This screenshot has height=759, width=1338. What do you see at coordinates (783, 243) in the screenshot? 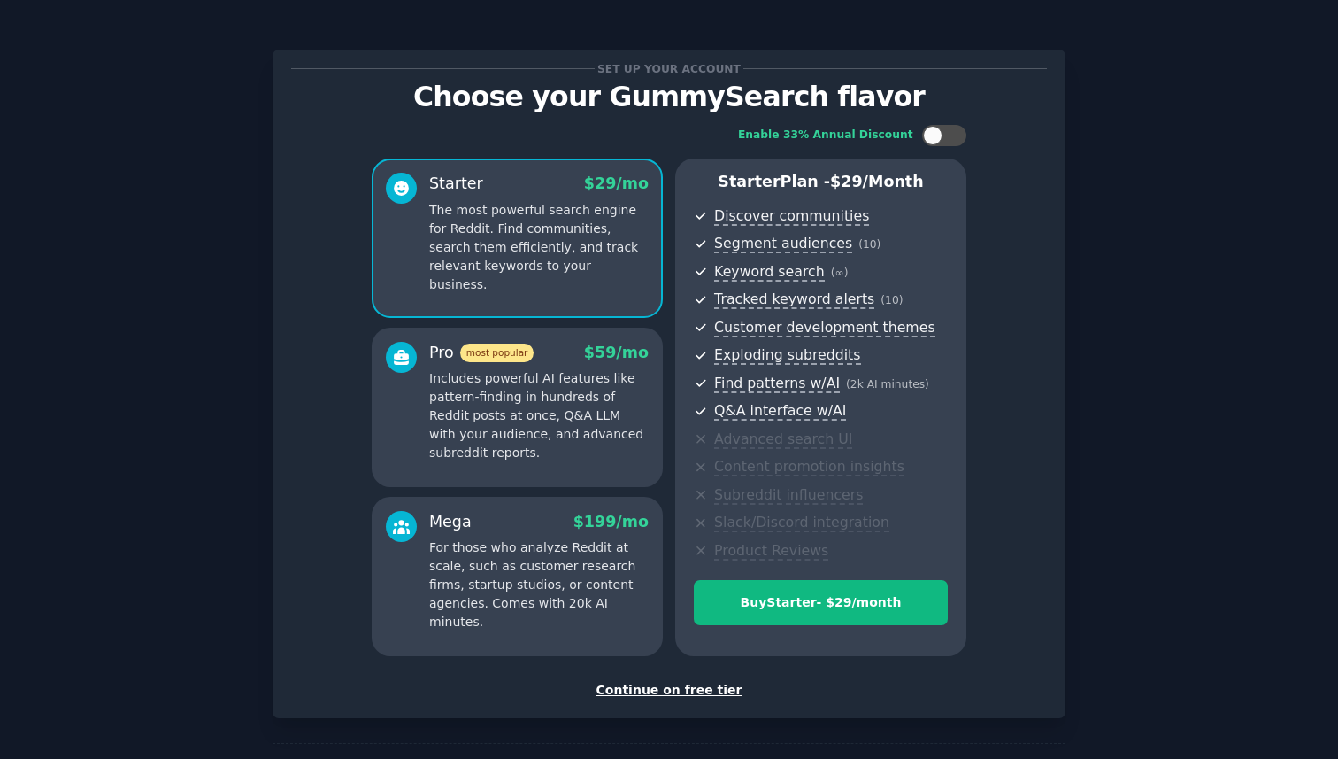
I see `span: Segment audiences` at bounding box center [783, 243].